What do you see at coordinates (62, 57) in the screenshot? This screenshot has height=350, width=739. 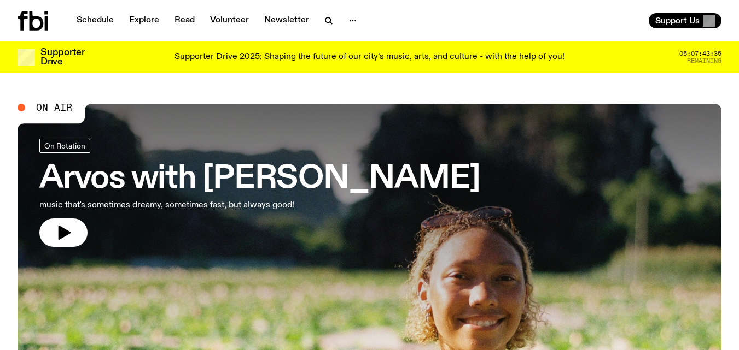 I see `h3: Supporter Drive` at bounding box center [62, 57].